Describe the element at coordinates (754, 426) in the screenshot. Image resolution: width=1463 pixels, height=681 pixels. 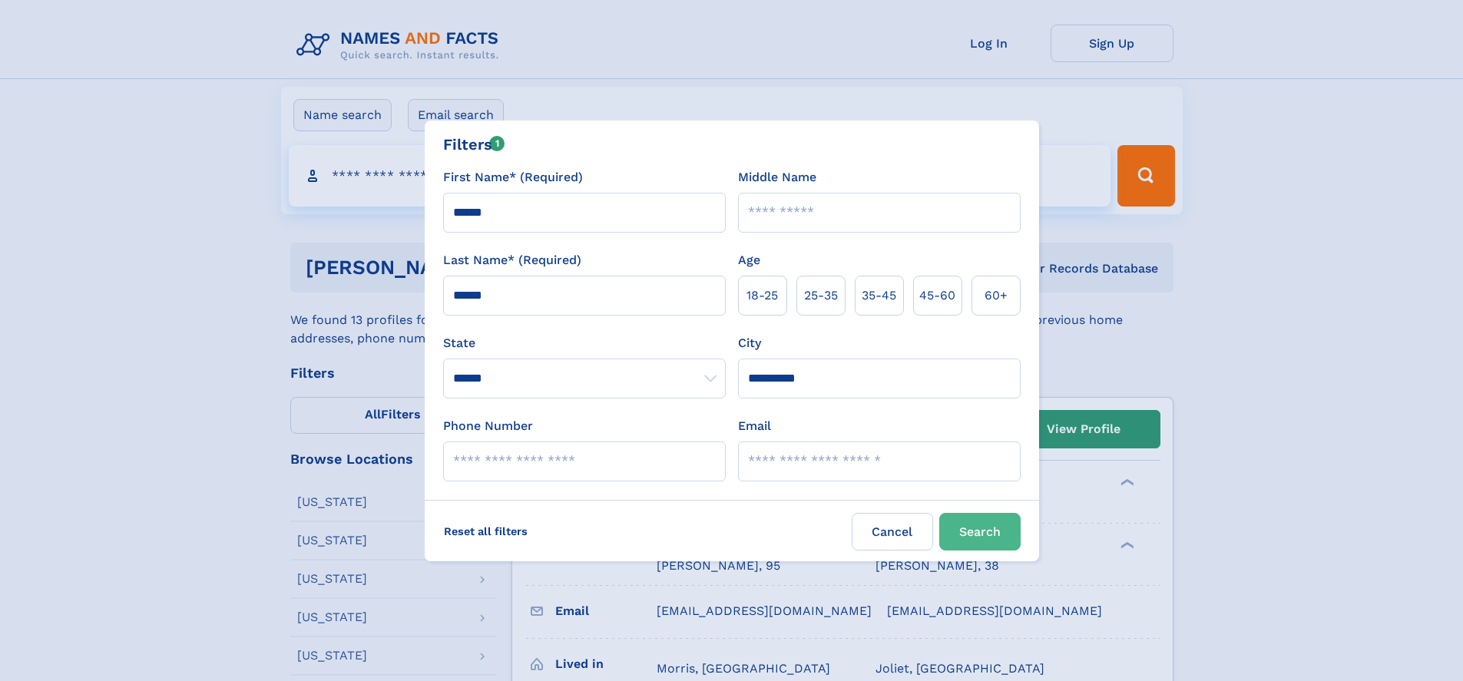
I see `label: Email` at that location.